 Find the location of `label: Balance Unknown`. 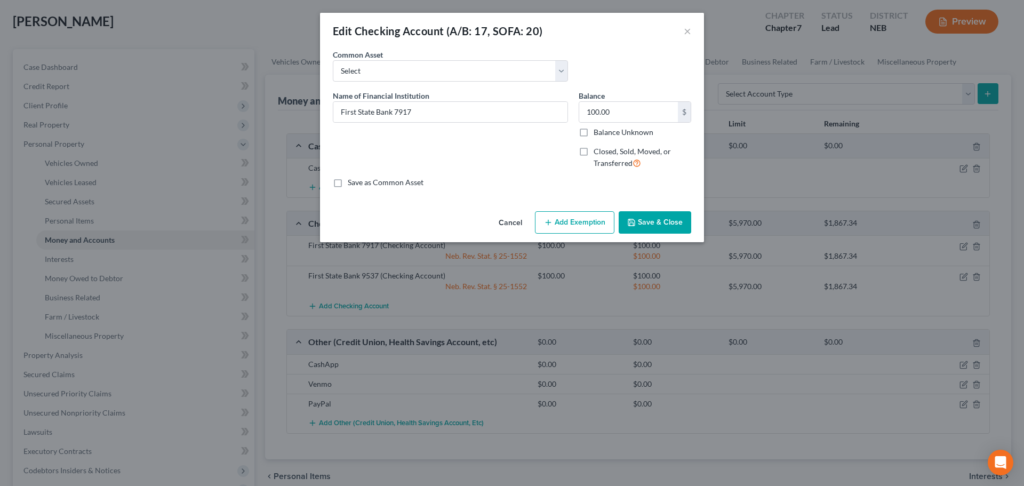

label: Balance Unknown is located at coordinates (624, 132).